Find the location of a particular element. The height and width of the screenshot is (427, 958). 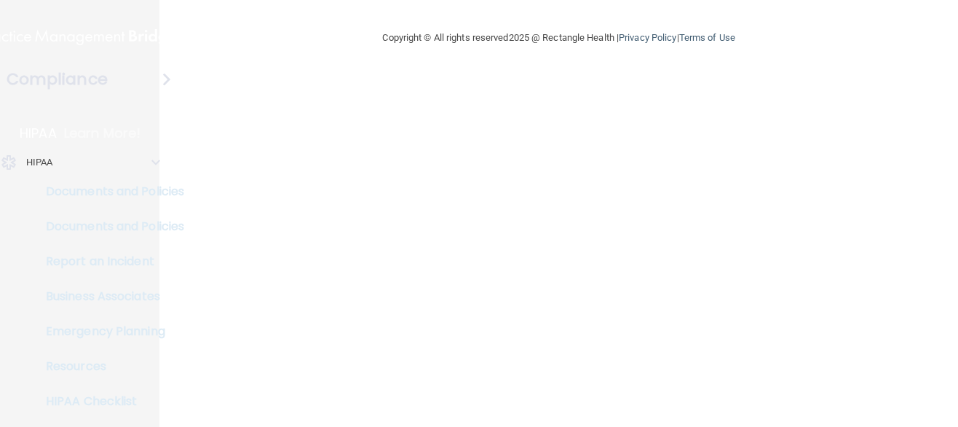

a: Terms of Use is located at coordinates (707, 37).